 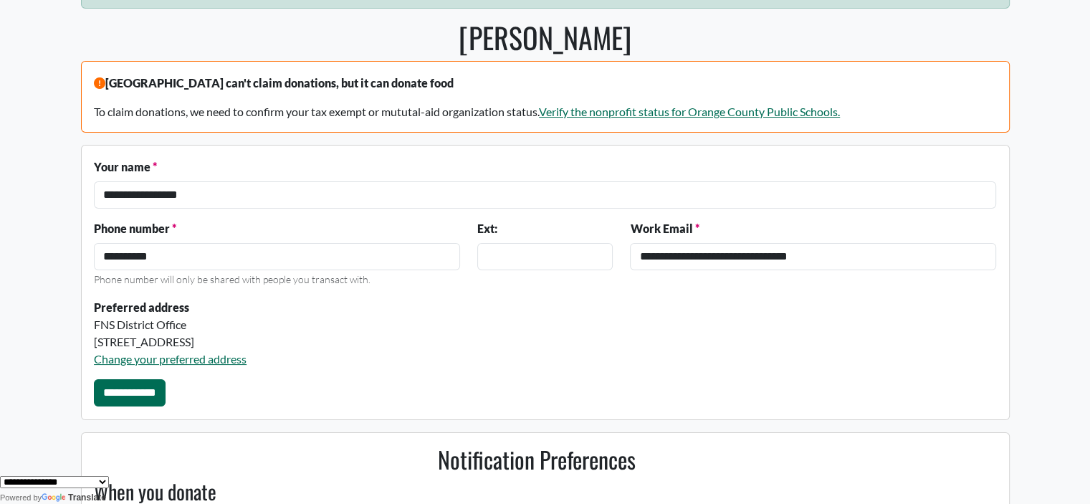 I want to click on img: Google Translate, so click(x=54, y=498).